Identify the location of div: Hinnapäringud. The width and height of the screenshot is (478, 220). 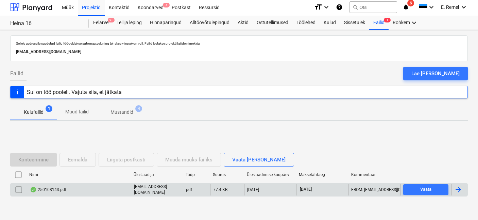
(166, 23).